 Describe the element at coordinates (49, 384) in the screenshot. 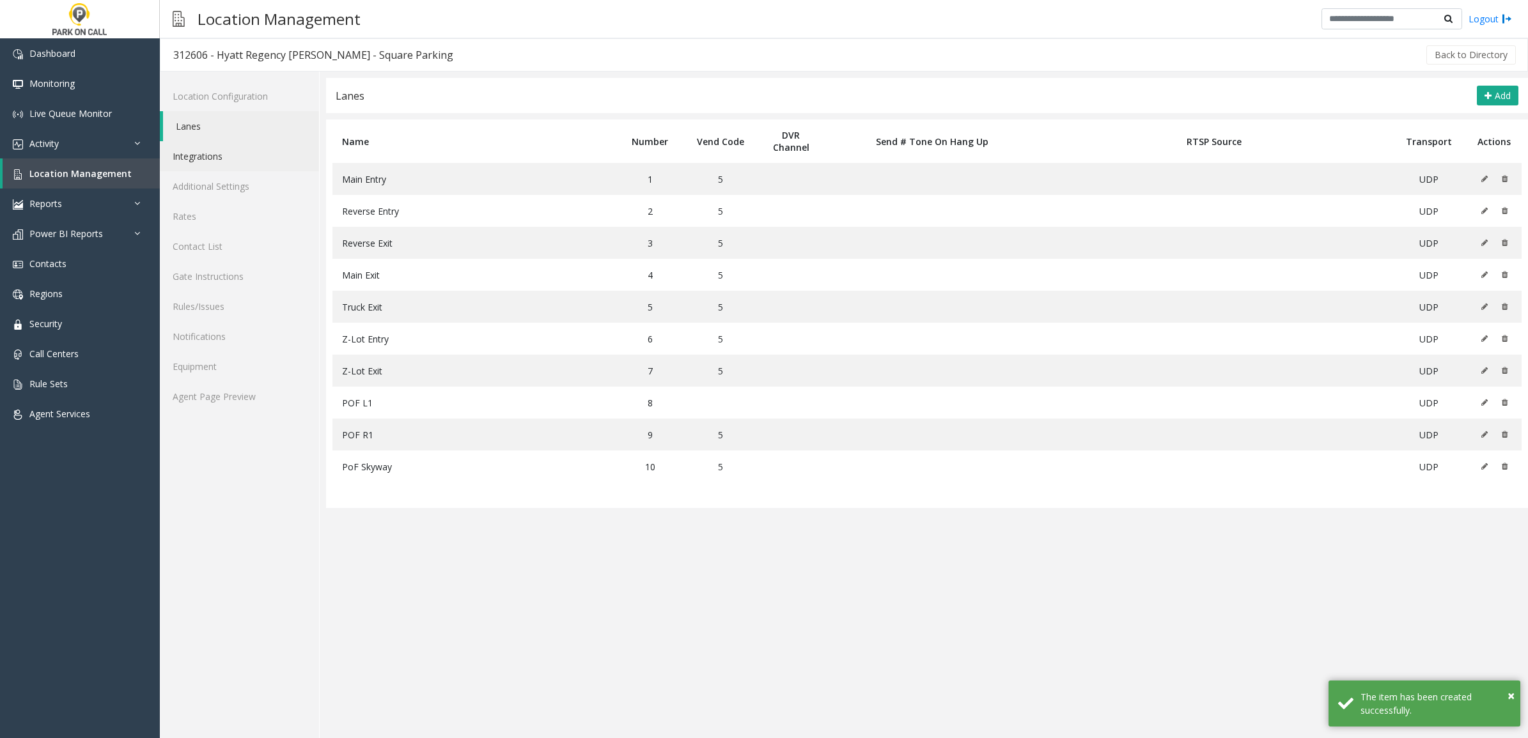

I see `span: Rule Sets` at that location.